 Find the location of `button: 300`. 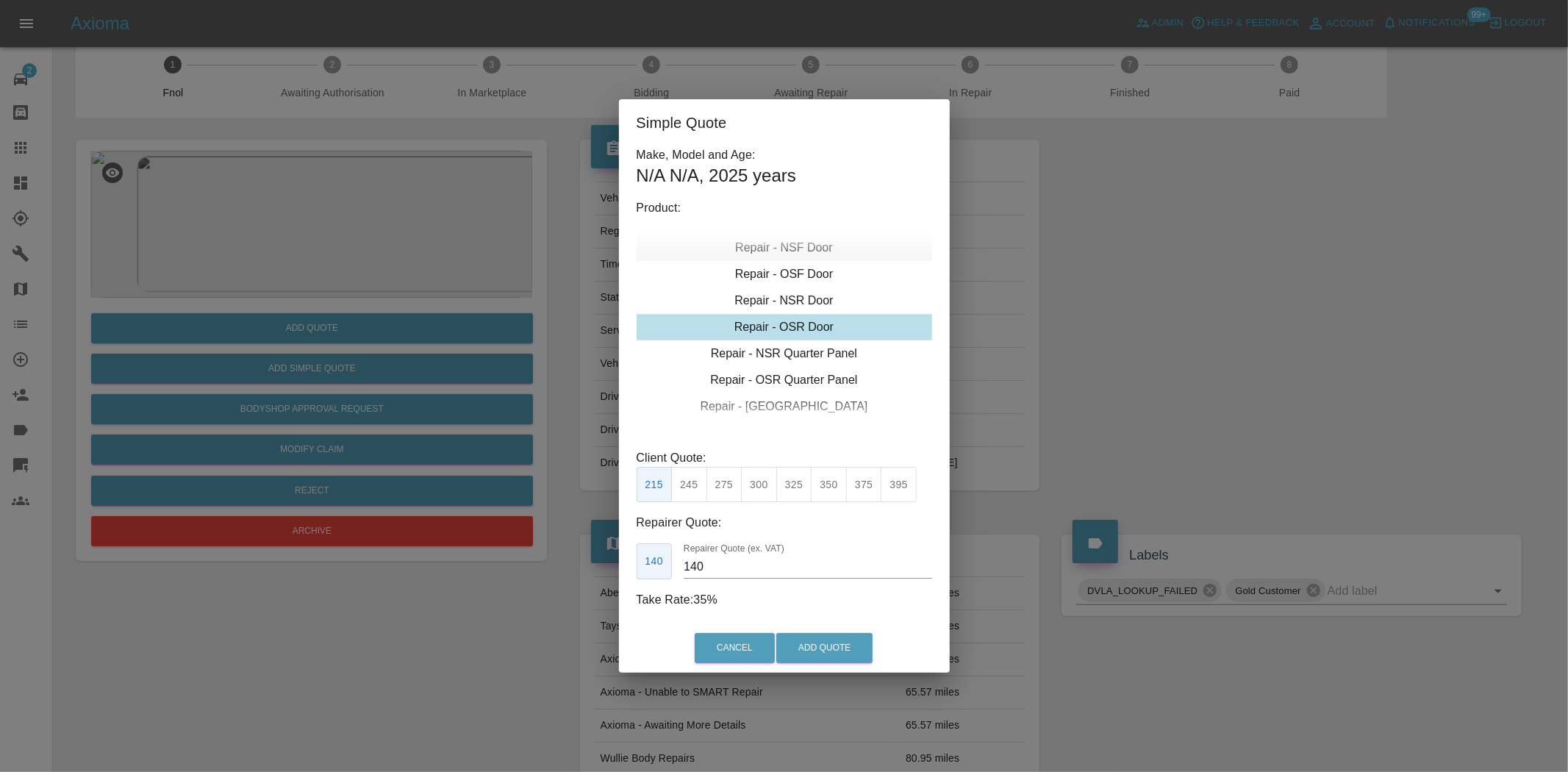

button: 300 is located at coordinates (759, 484).